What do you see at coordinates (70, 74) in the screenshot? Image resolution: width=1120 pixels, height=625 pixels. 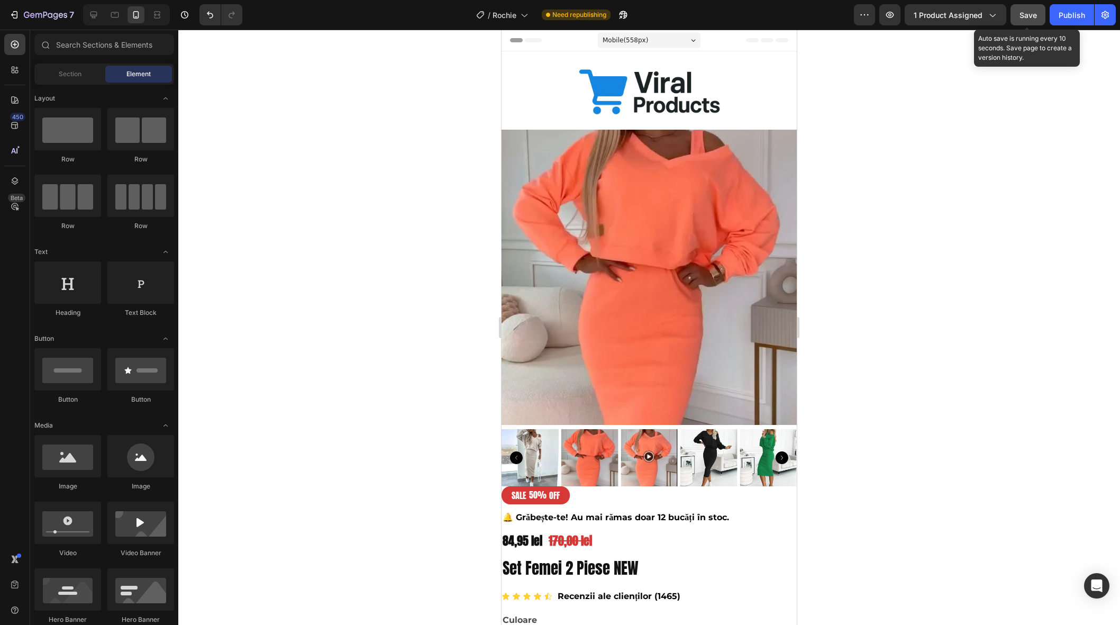 I see `span: Section` at bounding box center [70, 74].